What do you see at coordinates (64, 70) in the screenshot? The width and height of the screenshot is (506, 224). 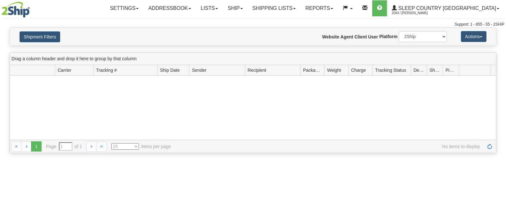 I see `span: Carrier` at bounding box center [64, 70].